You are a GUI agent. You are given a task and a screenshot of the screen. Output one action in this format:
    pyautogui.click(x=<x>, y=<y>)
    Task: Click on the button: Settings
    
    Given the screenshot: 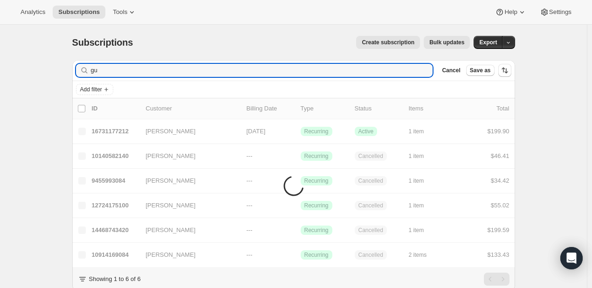 What is the action you would take?
    pyautogui.click(x=556, y=12)
    